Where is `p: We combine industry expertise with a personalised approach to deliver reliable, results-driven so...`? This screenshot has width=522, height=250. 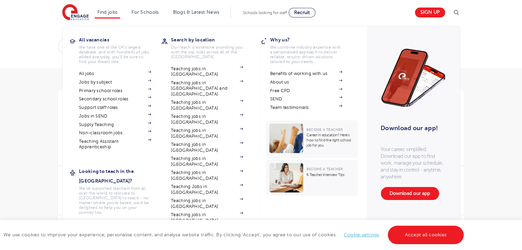
p: We combine industry expertise with a personalised approach to deliver reliable, results-driven so... is located at coordinates (306, 55).